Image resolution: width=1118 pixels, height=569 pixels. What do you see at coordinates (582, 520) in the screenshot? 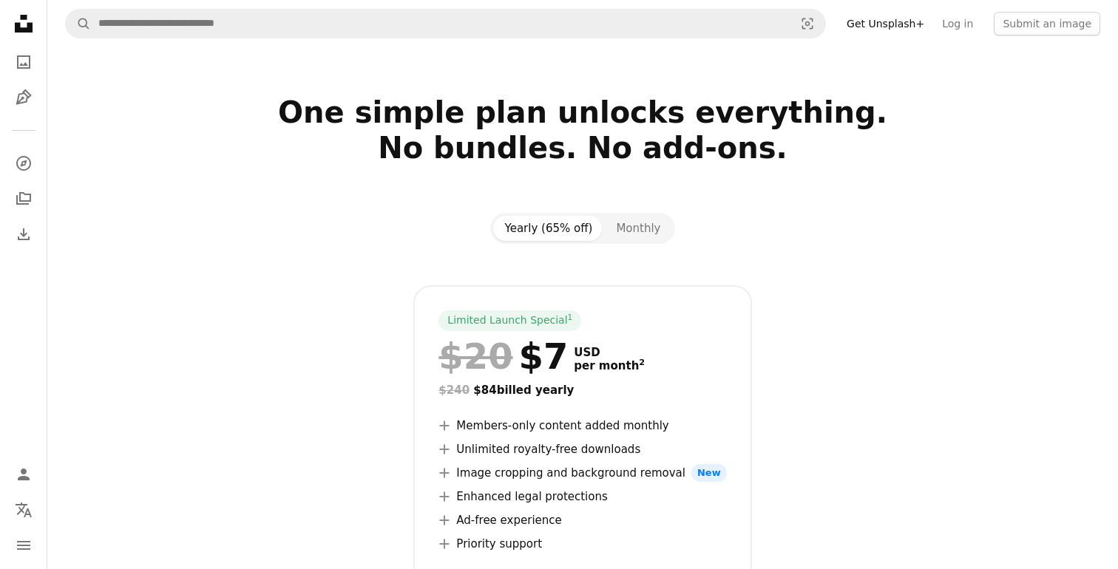
I see `li: Ad-free experience` at bounding box center [582, 520].